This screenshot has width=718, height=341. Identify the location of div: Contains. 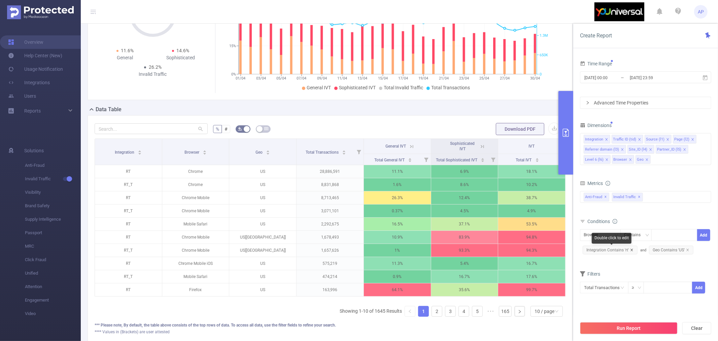
(634, 235).